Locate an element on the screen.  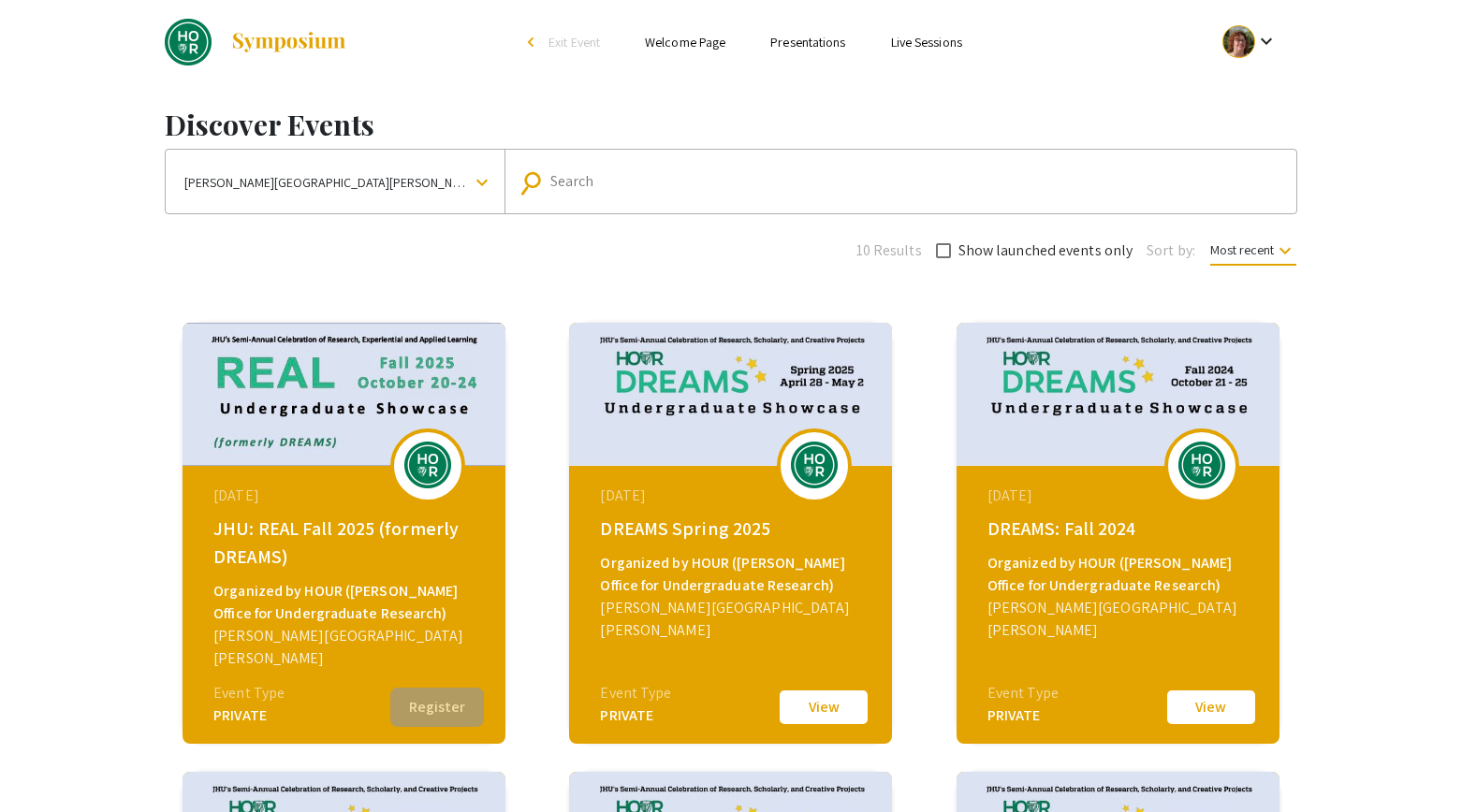
div: DREAMS: Fall 2024 is located at coordinates (1120, 528).